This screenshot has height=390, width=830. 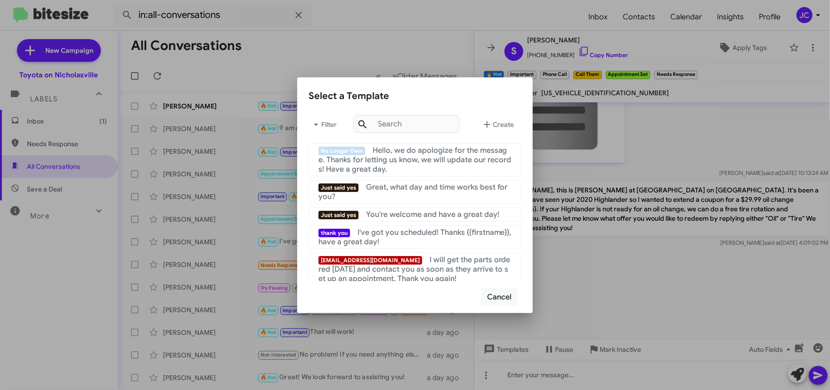 I want to click on span: I've got you scheduled! Thanks {{firstname}}, have a great day!, so click(x=415, y=237).